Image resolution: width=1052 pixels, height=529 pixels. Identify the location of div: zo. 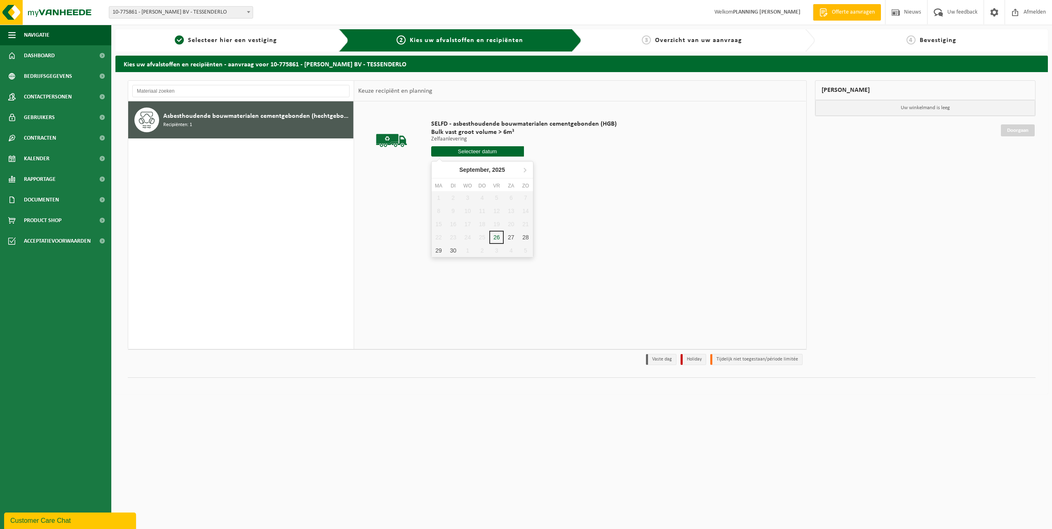
(525, 186).